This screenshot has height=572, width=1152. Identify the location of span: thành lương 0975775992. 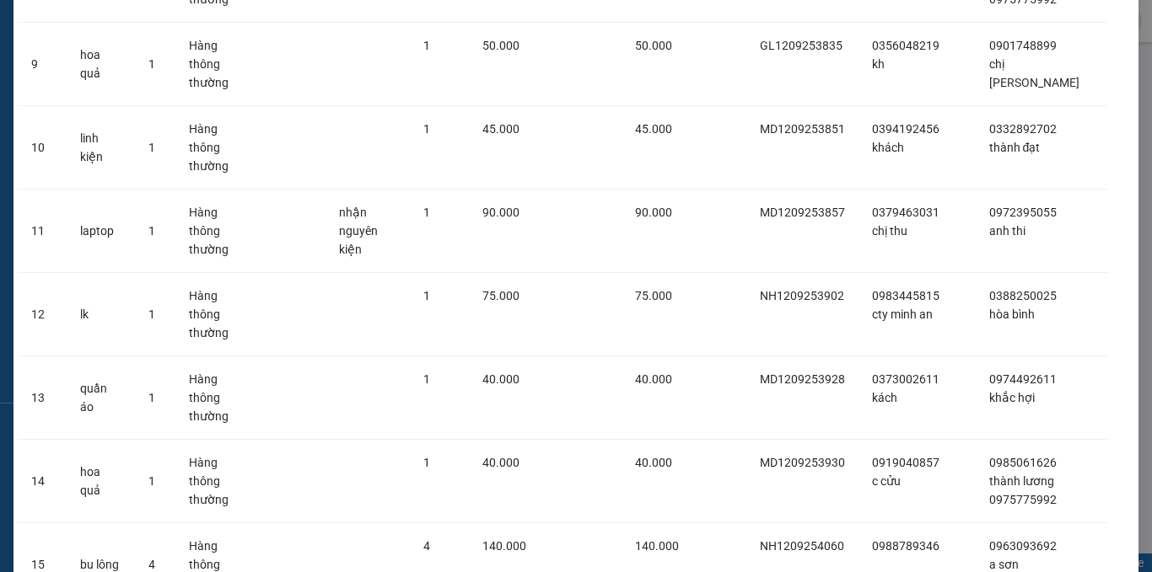
(1023, 491).